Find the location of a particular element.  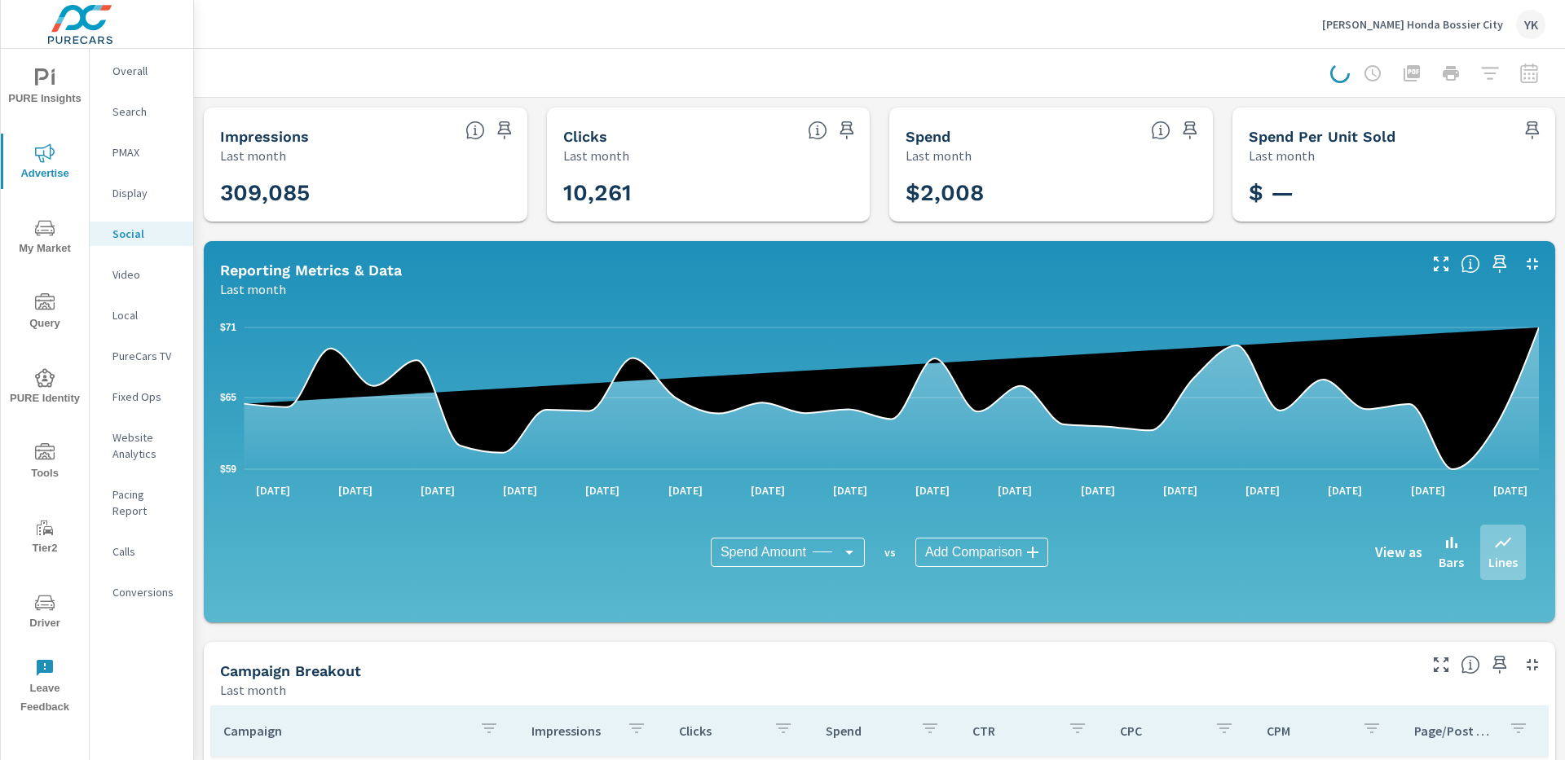

div: nav menu is located at coordinates (45, 386).